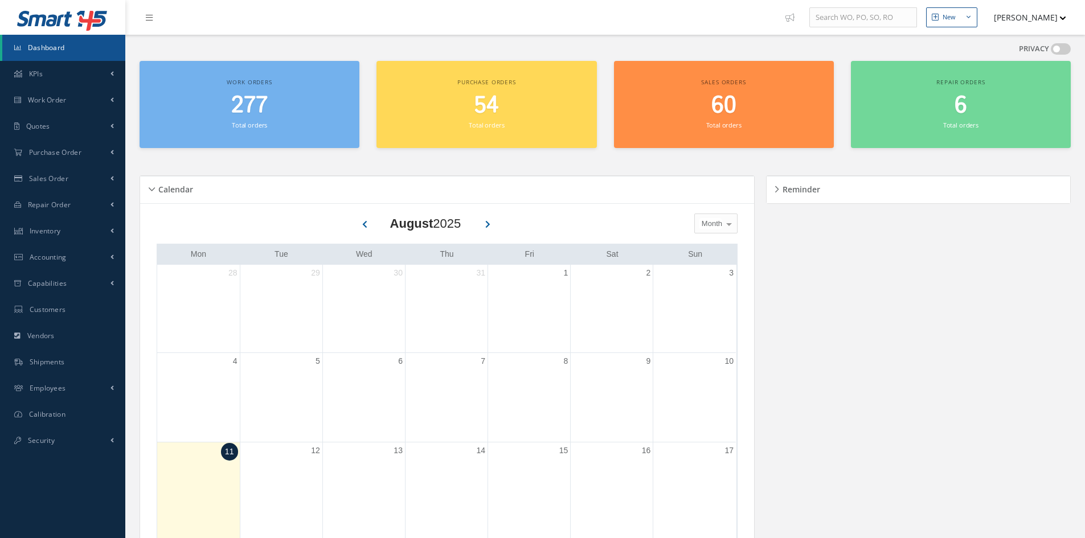 The image size is (1085, 538). What do you see at coordinates (952, 17) in the screenshot?
I see `button: New` at bounding box center [952, 17].